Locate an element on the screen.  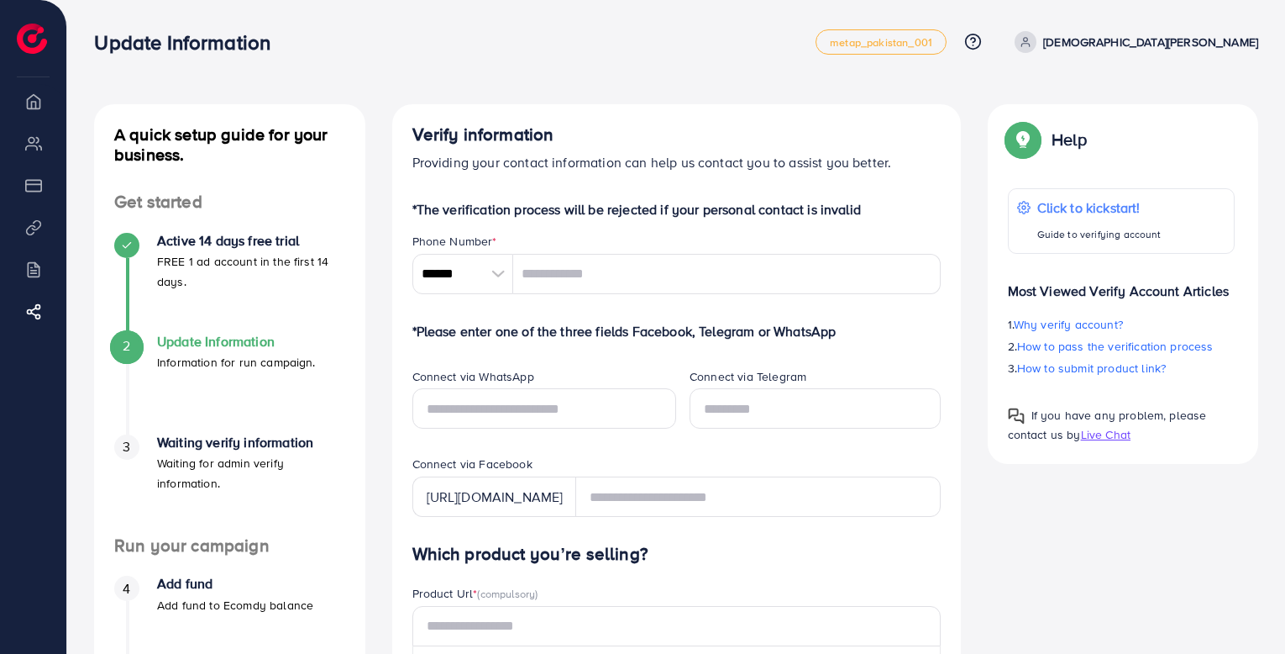
span: Why verify account? is located at coordinates (1069, 324).